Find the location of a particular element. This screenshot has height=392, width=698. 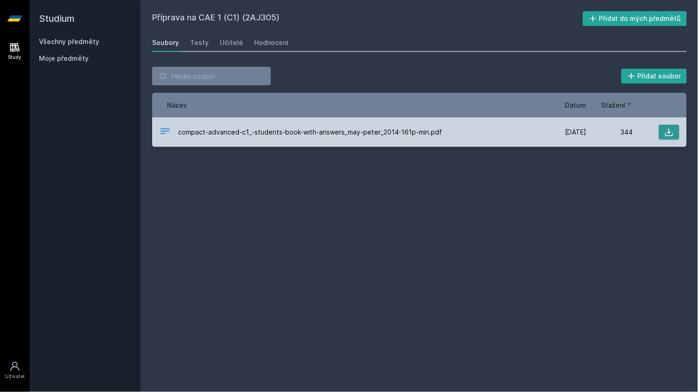

a: Soubory is located at coordinates (166, 43).